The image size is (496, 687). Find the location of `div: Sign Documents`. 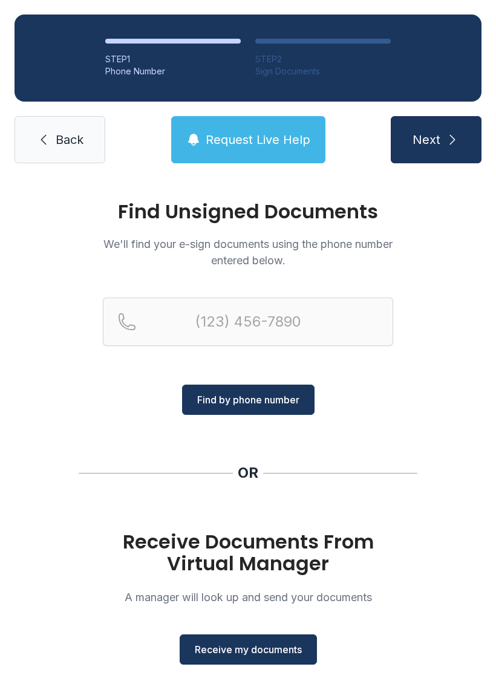

div: Sign Documents is located at coordinates (323, 71).